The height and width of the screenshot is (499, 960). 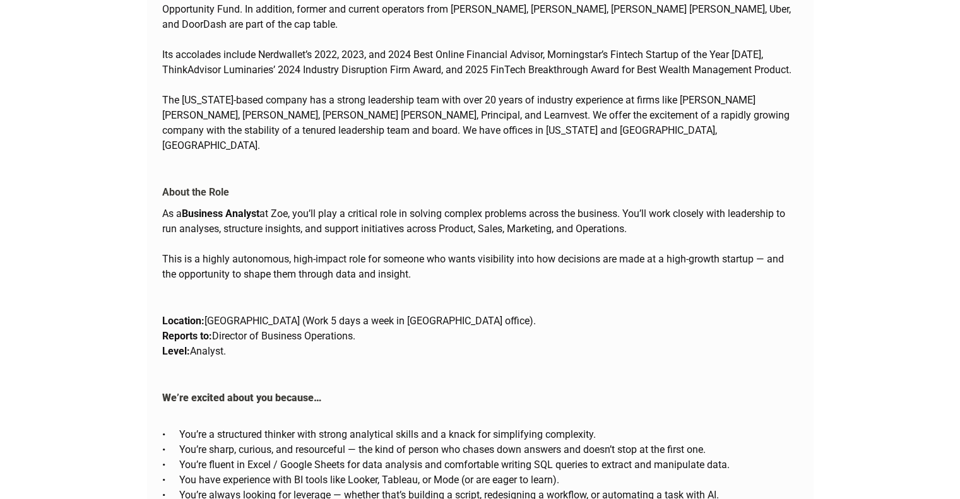 What do you see at coordinates (489, 480) in the screenshot?
I see `p: You have experience with BI tools like Looker, Tableau, or Mode (or are eager to learn).` at bounding box center [489, 480].